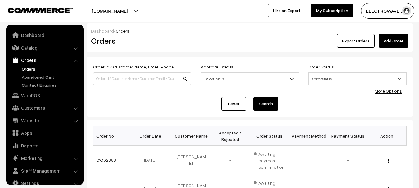 This screenshot has width=419, height=188. I want to click on a: Catalog, so click(45, 48).